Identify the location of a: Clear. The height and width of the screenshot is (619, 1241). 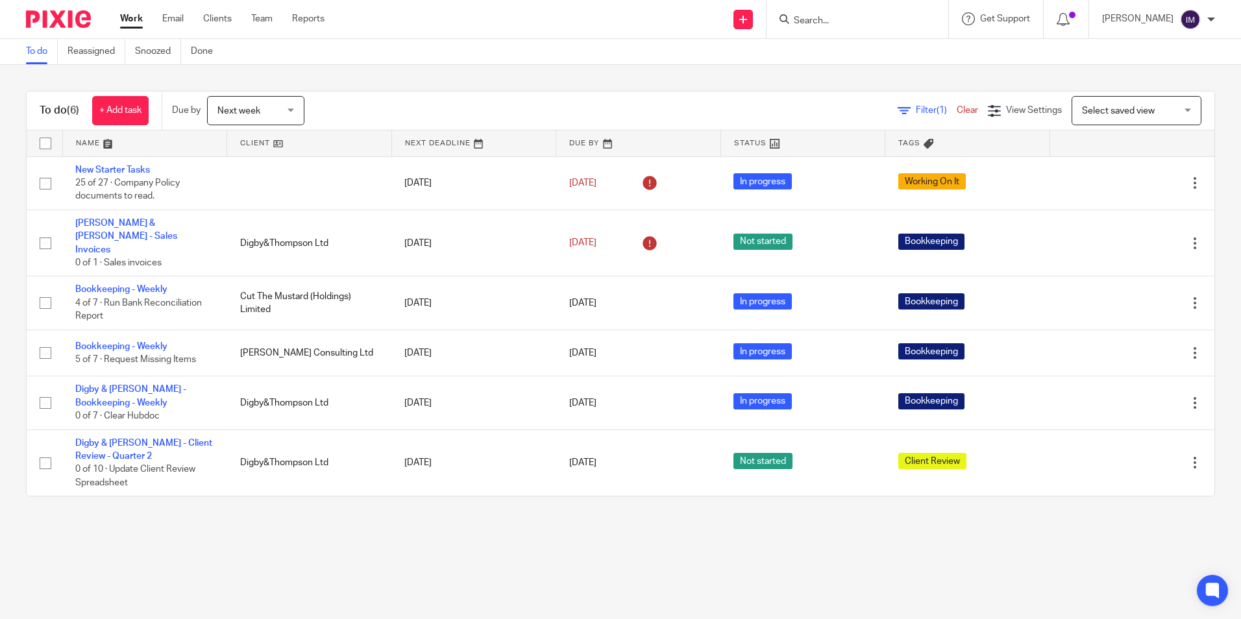
(967, 110).